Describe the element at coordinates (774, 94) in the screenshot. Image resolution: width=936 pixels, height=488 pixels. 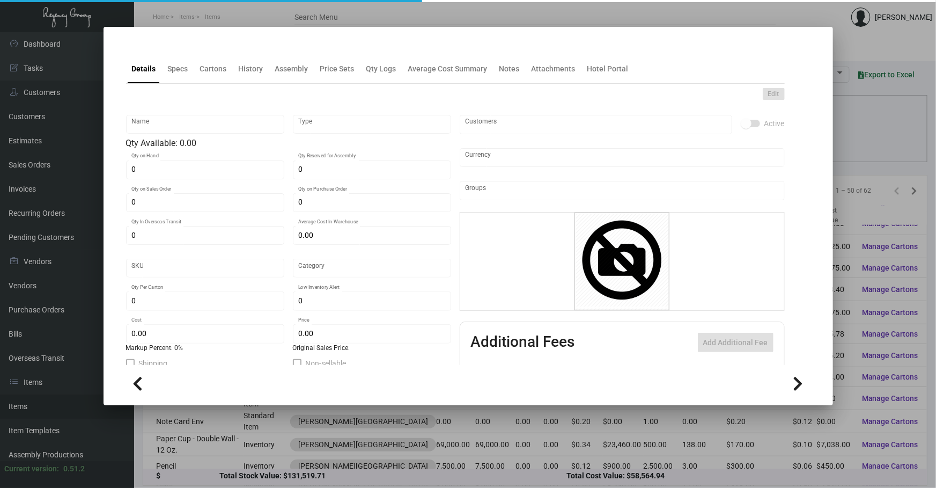
I see `span: Edit` at that location.